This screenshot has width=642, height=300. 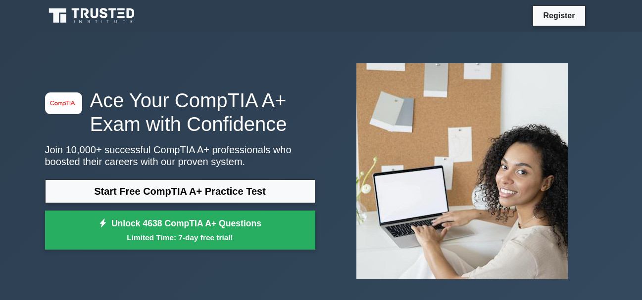 What do you see at coordinates (180, 231) in the screenshot?
I see `a: Unlock 4638 CompTIA A+ QuestionsLimited Time: 7-day free trial!` at bounding box center [180, 231].